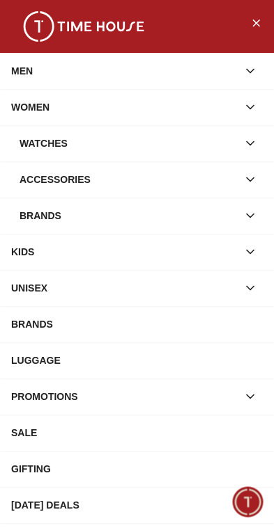 The image size is (274, 528). I want to click on div: UNISEX, so click(124, 288).